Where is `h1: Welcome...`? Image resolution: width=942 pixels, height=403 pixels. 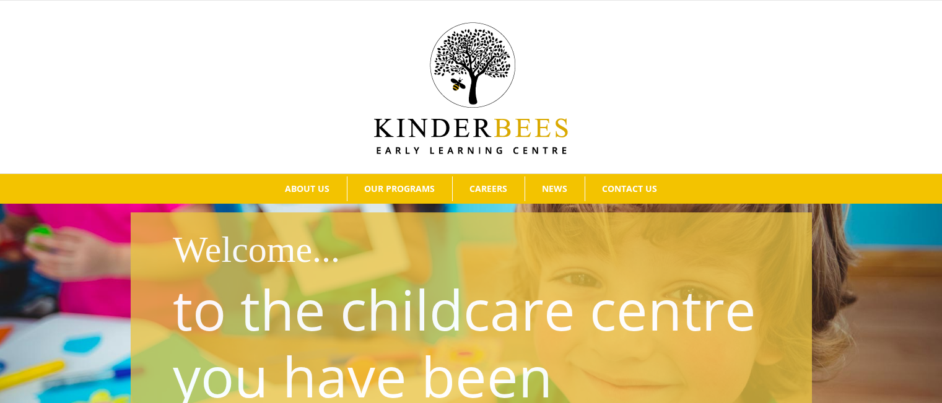
h1: Welcome... is located at coordinates (487, 249).